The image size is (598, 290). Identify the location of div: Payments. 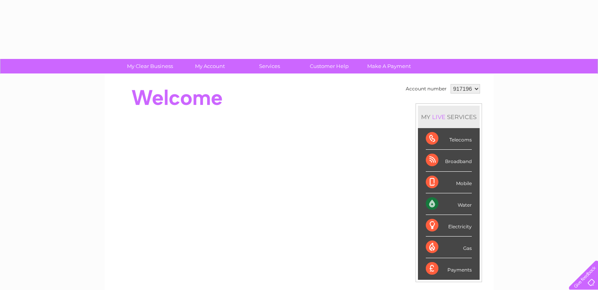
(448, 269).